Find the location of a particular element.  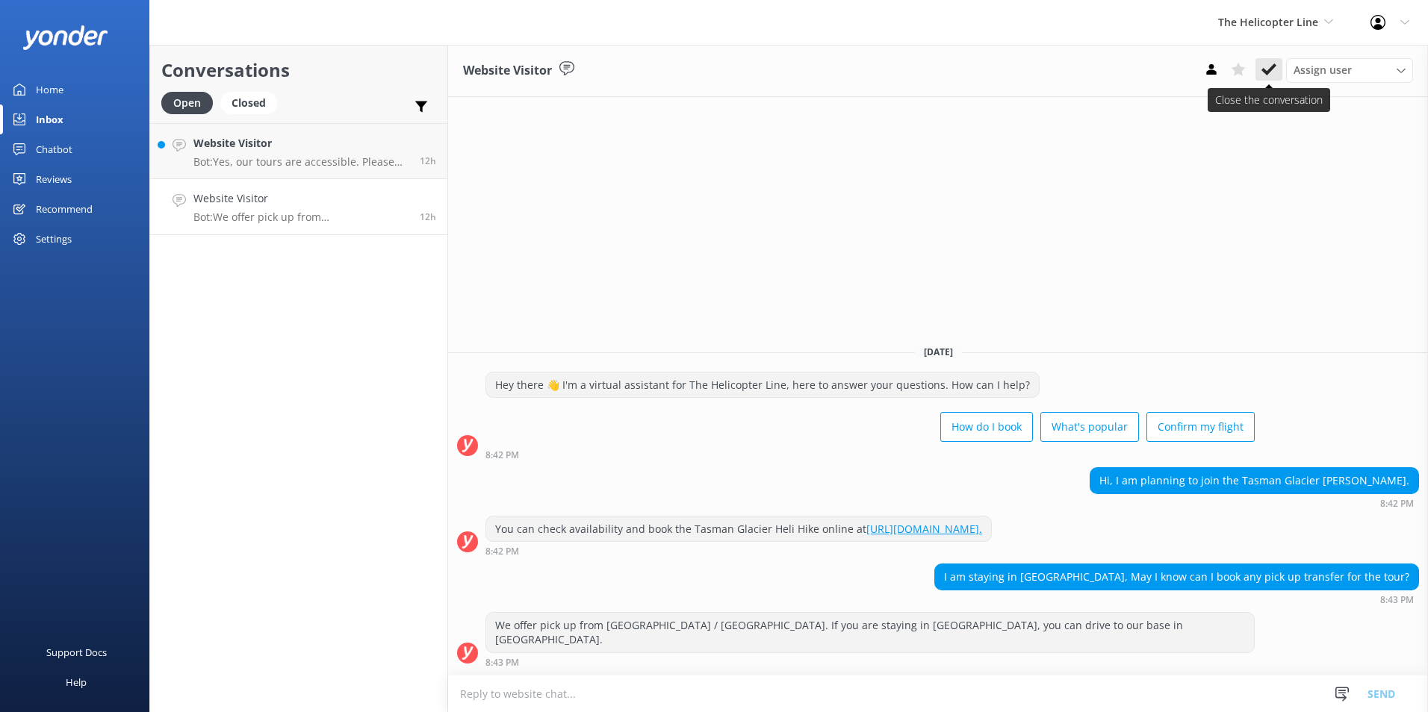

span: Sep 11 2025 08:43pm (UTC +12:00) Pacific/Auckland is located at coordinates (428, 217).